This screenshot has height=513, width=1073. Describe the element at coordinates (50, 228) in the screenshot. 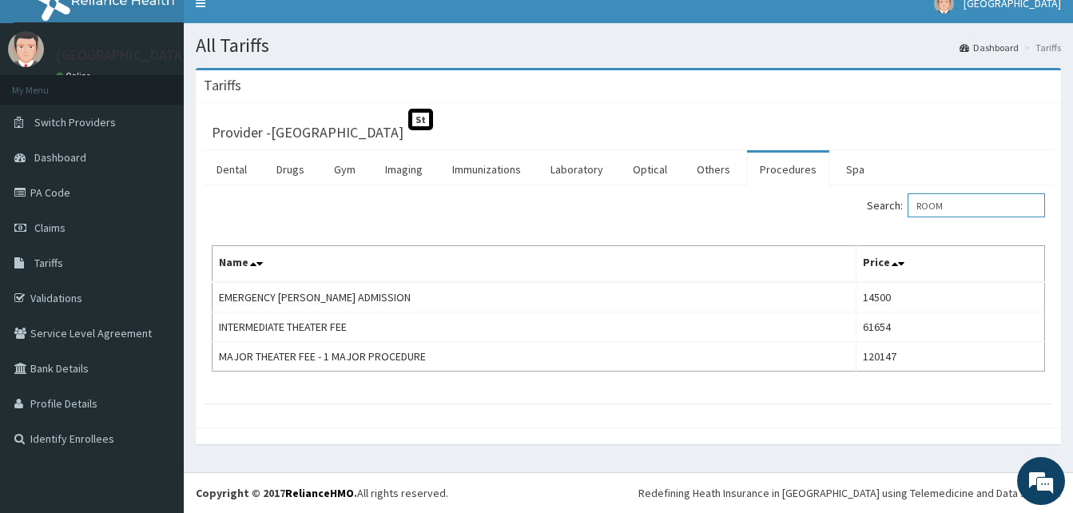

I see `span: Claims` at that location.